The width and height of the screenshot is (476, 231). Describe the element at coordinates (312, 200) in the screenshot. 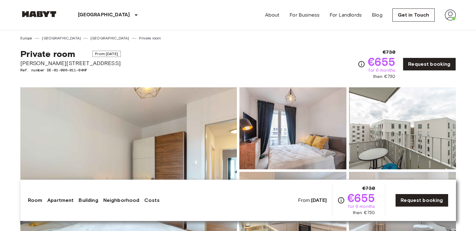

I see `span: From:` at that location.